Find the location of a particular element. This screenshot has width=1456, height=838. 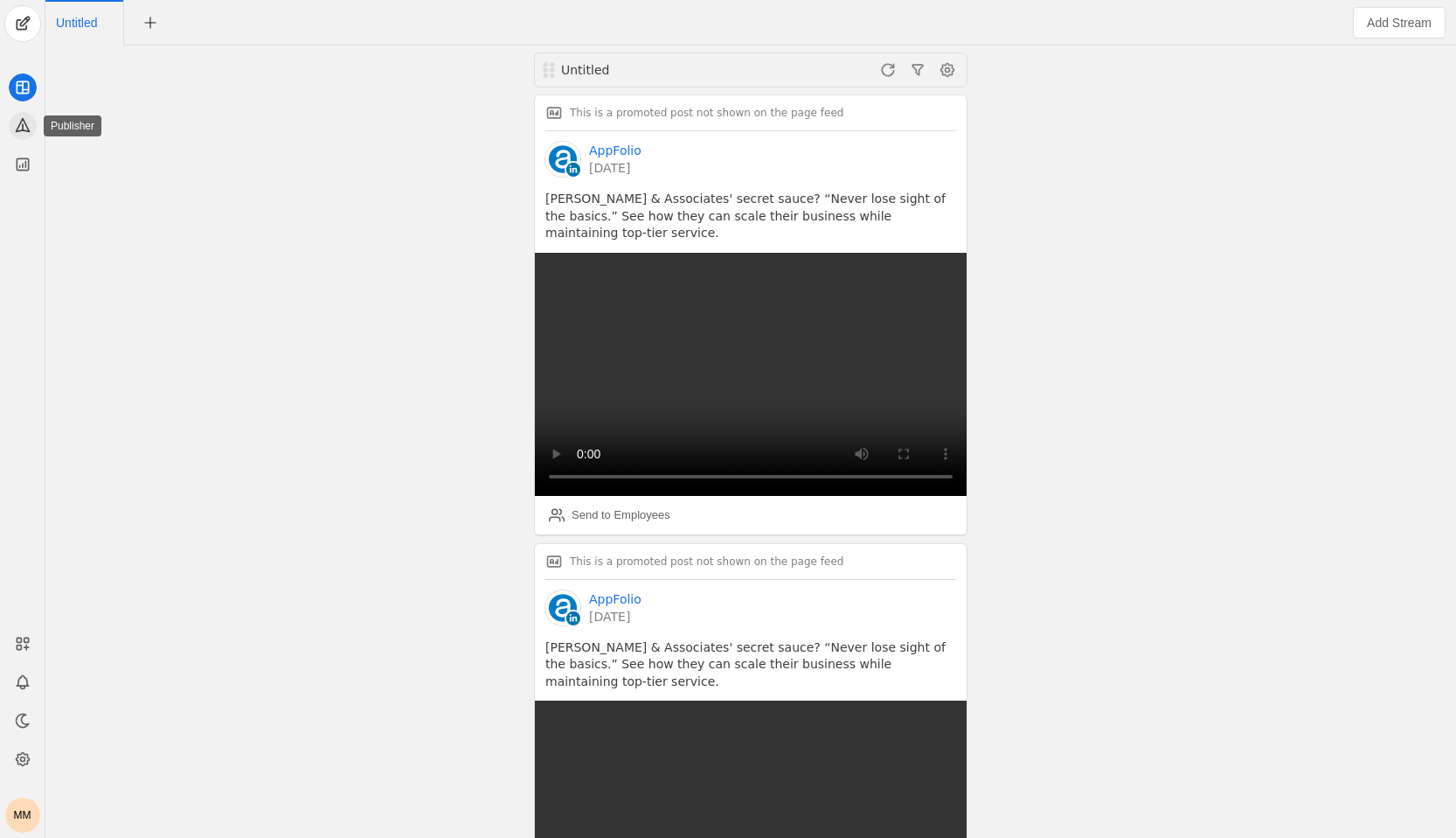

div: Publisher is located at coordinates (73, 126).